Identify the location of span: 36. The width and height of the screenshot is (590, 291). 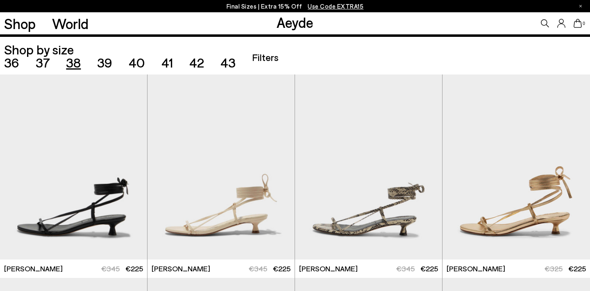
(11, 62).